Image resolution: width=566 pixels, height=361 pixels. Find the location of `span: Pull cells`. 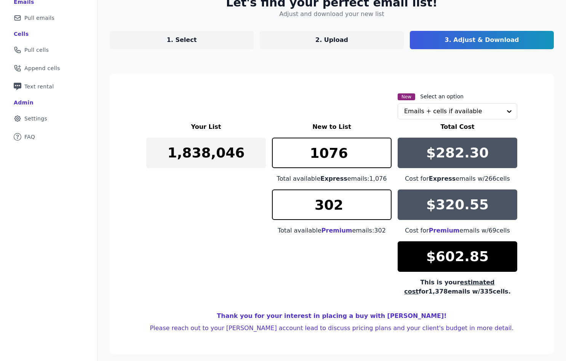

span: Pull cells is located at coordinates (37, 50).